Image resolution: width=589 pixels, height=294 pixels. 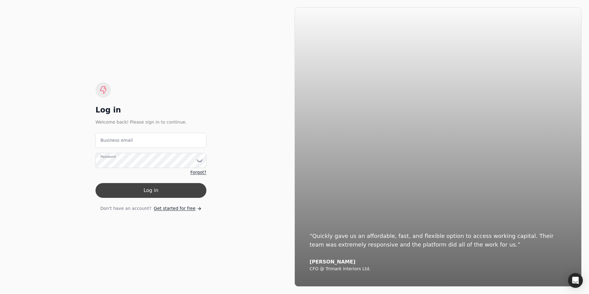 What do you see at coordinates (117, 140) in the screenshot?
I see `label: Business email` at bounding box center [117, 140].